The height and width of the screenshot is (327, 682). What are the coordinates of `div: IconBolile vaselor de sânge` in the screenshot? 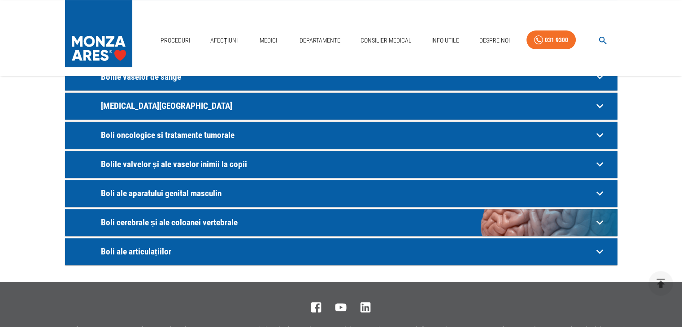 It's located at (341, 77).